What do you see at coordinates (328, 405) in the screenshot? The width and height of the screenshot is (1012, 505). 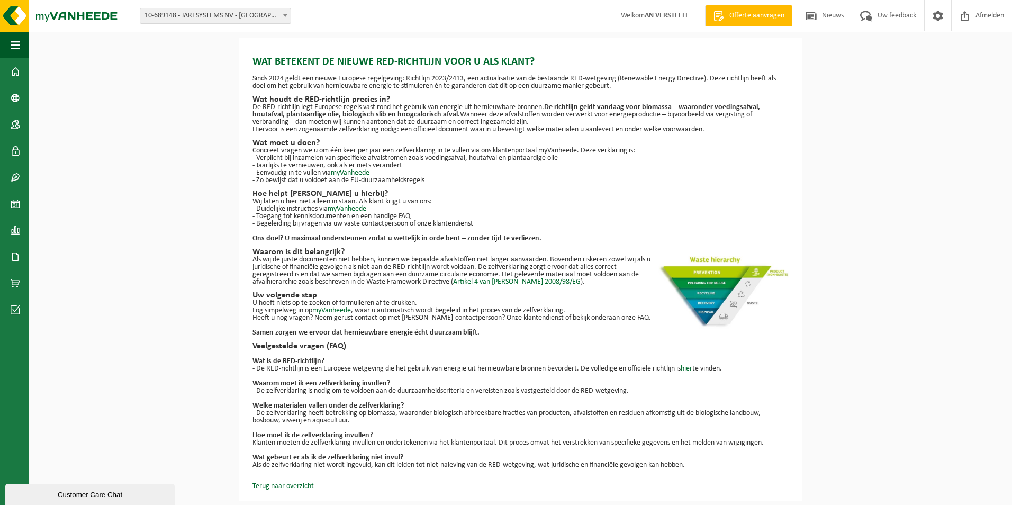 I see `b: Welke materialen vallen onder de zelfverklaring?` at bounding box center [328, 405].